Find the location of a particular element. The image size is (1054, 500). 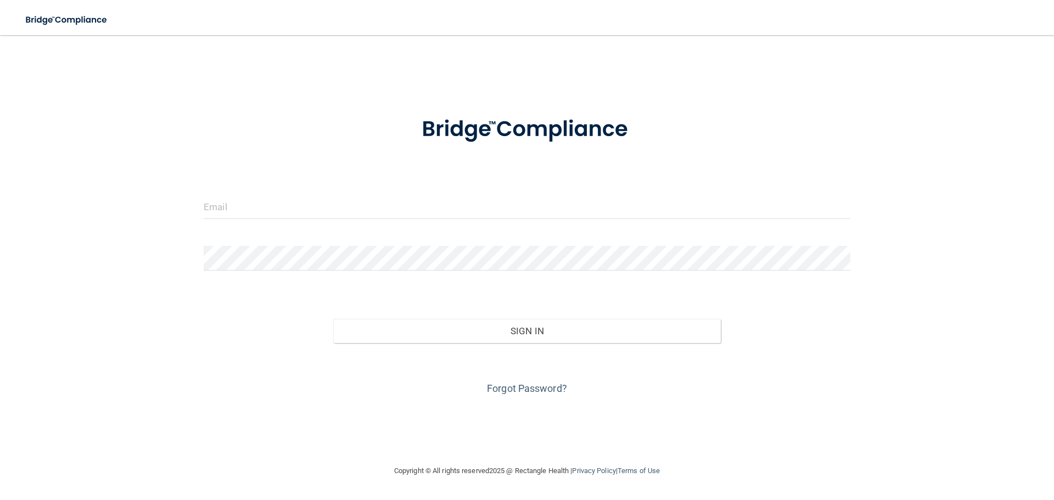

a: Privacy Policy is located at coordinates (593, 471).